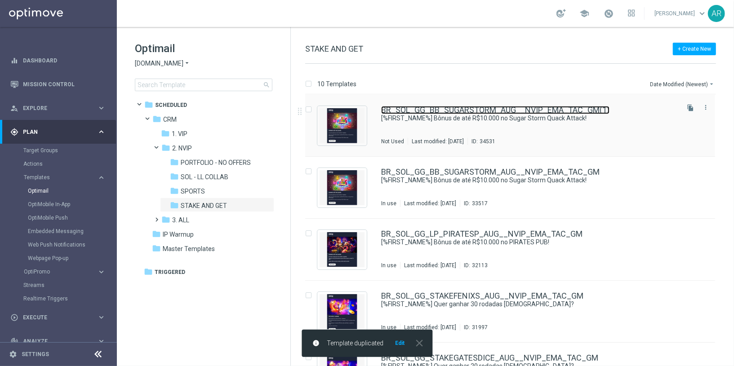  I want to click on div: OptiMobile In-App, so click(72, 205).